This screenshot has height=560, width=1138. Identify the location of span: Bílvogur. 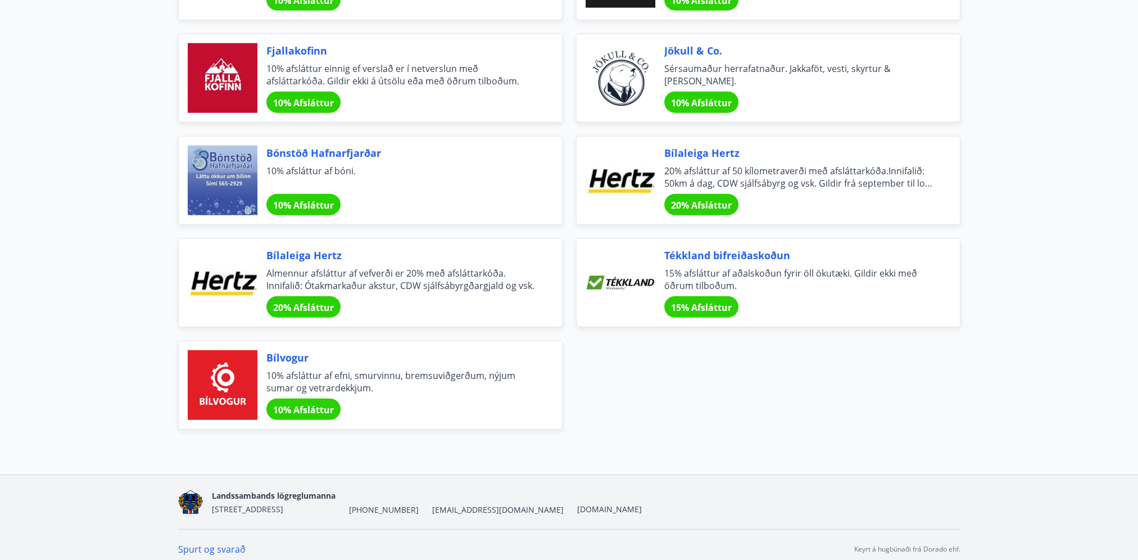
(401, 357).